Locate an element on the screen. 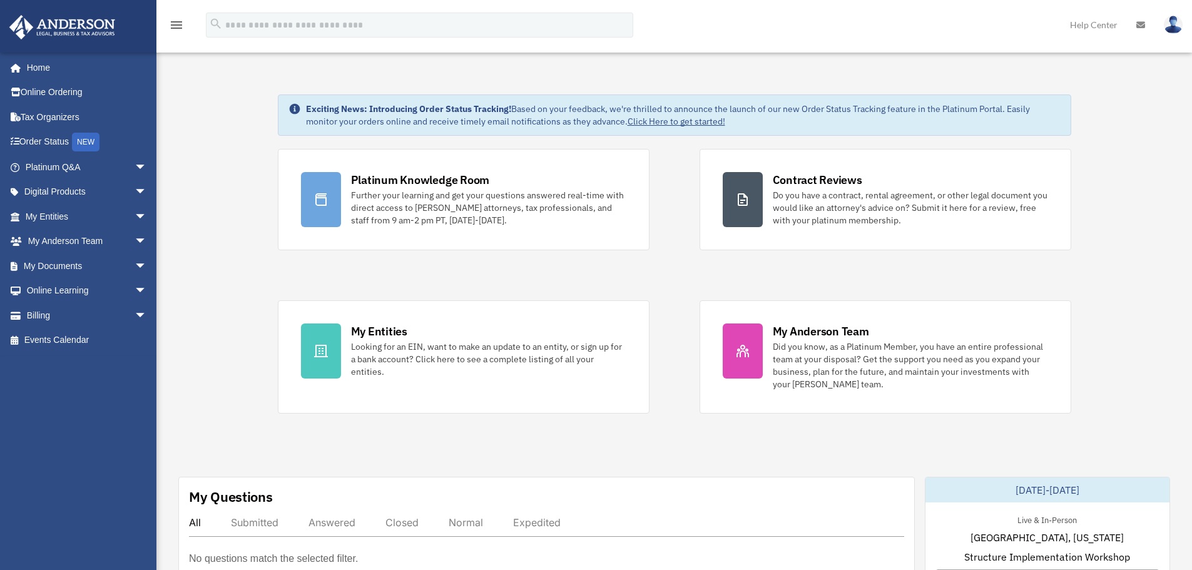 The width and height of the screenshot is (1192, 570). strong: Exciting News: Introducing Order Status Tracking! is located at coordinates (408, 109).